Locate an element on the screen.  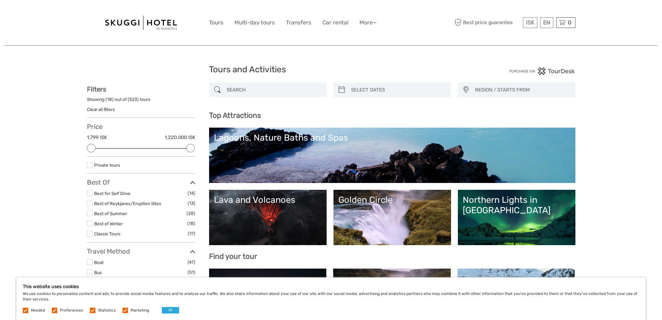
div: We use cookies to personalise content and ads, to provide social media features and to analyse ou... is located at coordinates (331, 298).